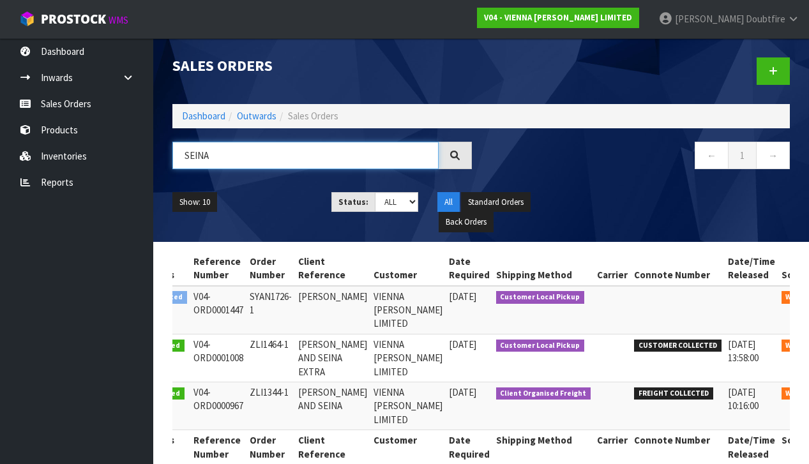 This screenshot has height=464, width=809. Describe the element at coordinates (543, 394) in the screenshot. I see `span: Client Organised Freight` at that location.